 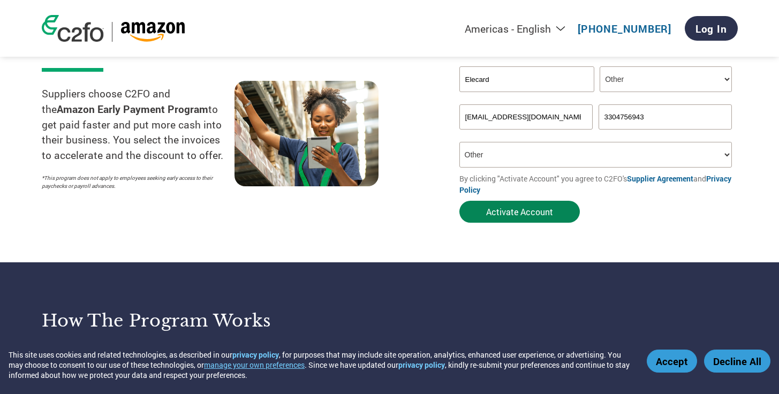 What do you see at coordinates (254, 365) in the screenshot?
I see `button: manage your own preferences` at bounding box center [254, 365].